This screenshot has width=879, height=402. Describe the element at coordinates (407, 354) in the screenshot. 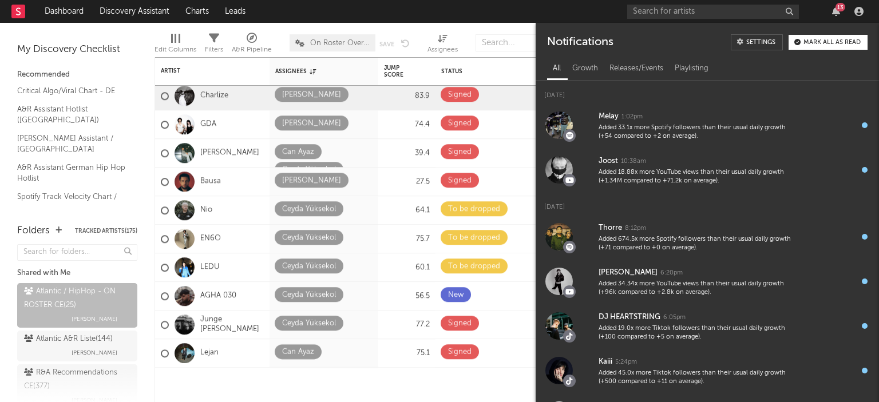

I see `div: 75.1` at that location.